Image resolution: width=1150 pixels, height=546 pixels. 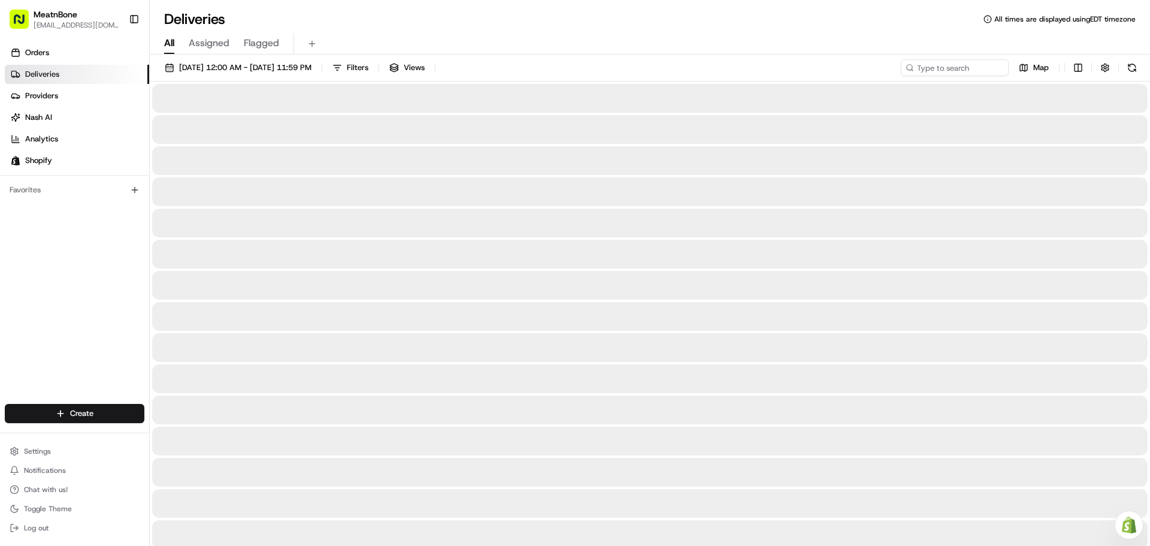 I want to click on span: Settings, so click(x=37, y=451).